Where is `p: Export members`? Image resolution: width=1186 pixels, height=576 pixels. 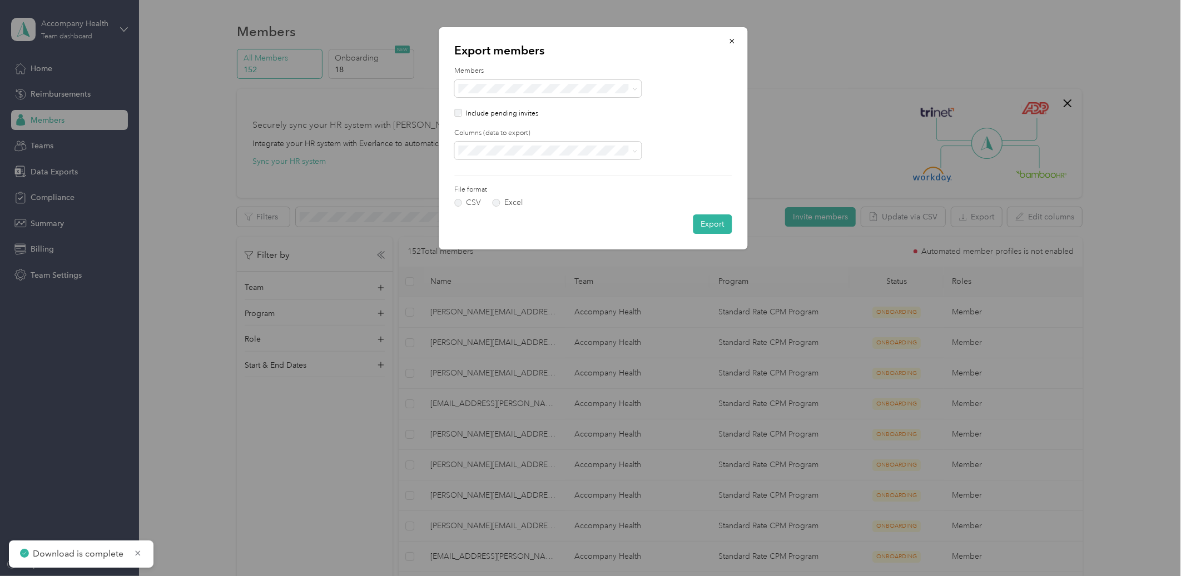
p: Export members is located at coordinates (593, 51).